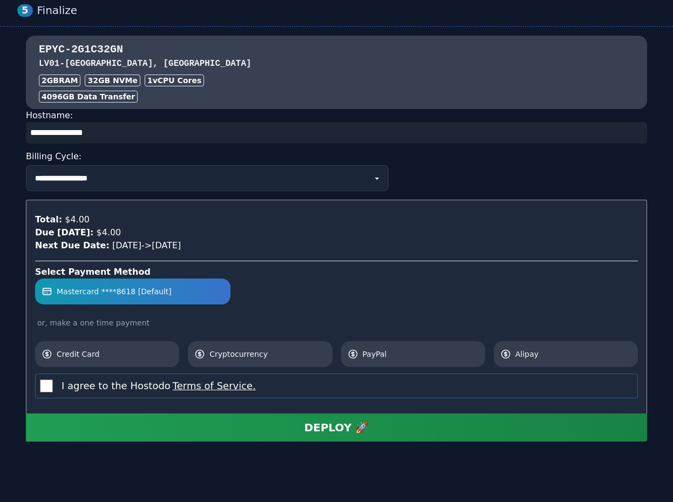 This screenshot has height=502, width=673. Describe the element at coordinates (49, 220) in the screenshot. I see `div: Total:` at that location.